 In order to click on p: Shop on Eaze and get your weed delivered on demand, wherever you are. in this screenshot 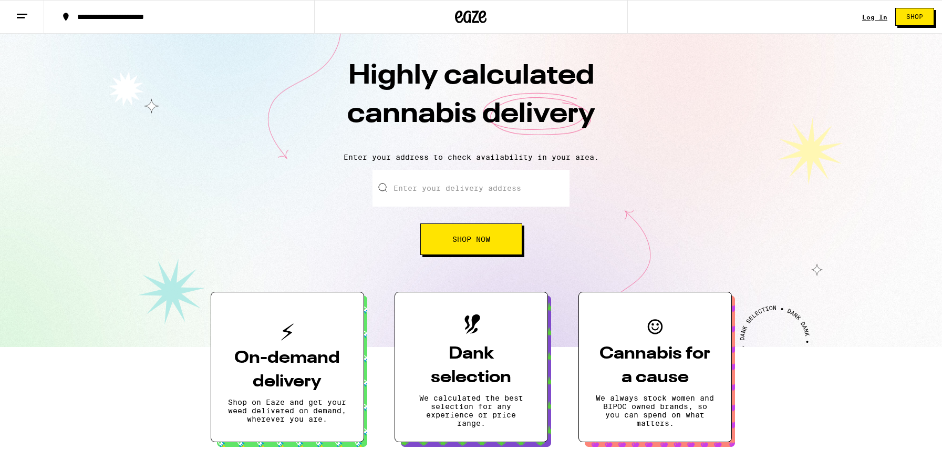, I will do `click(287, 410)`.